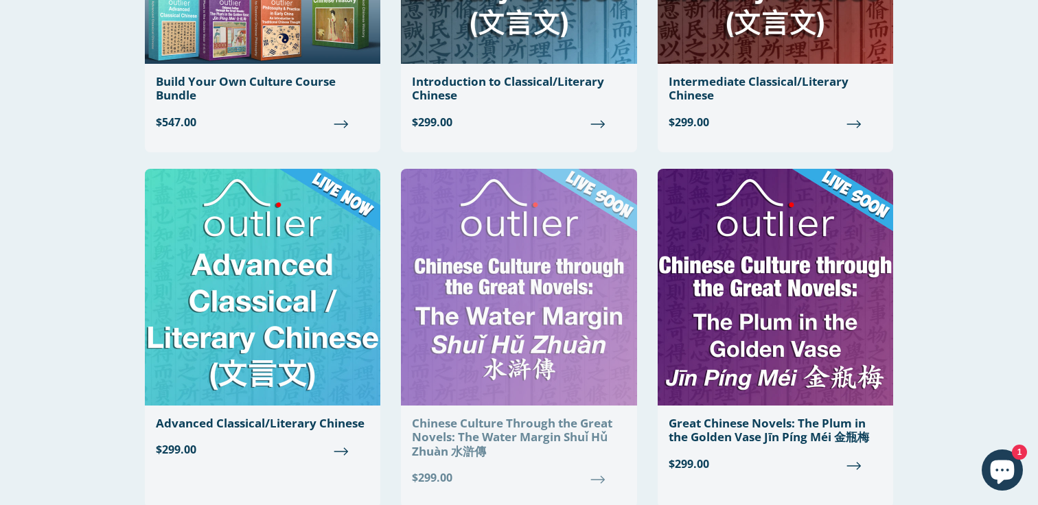 This screenshot has width=1038, height=505. Describe the element at coordinates (775, 89) in the screenshot. I see `div: Intermediate Classical/Literary Chinese` at that location.